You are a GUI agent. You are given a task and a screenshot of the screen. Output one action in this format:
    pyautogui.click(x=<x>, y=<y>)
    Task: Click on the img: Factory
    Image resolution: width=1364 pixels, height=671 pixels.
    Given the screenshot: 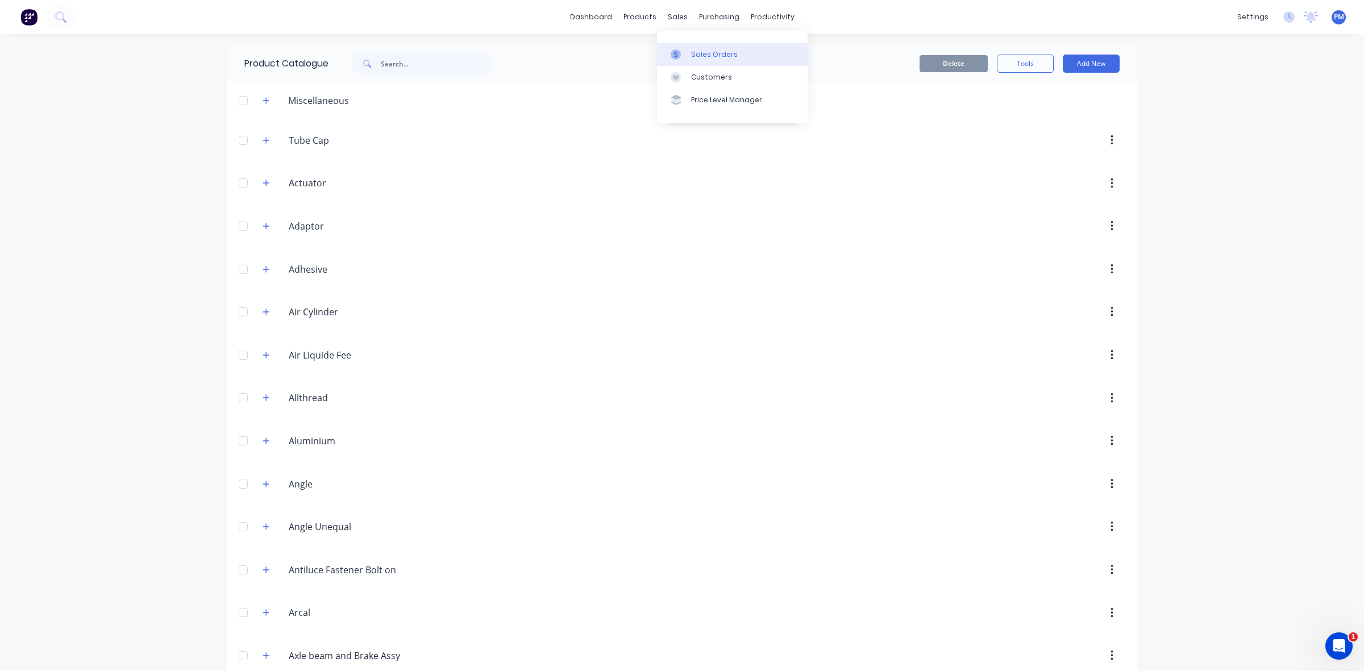 What is the action you would take?
    pyautogui.click(x=29, y=17)
    